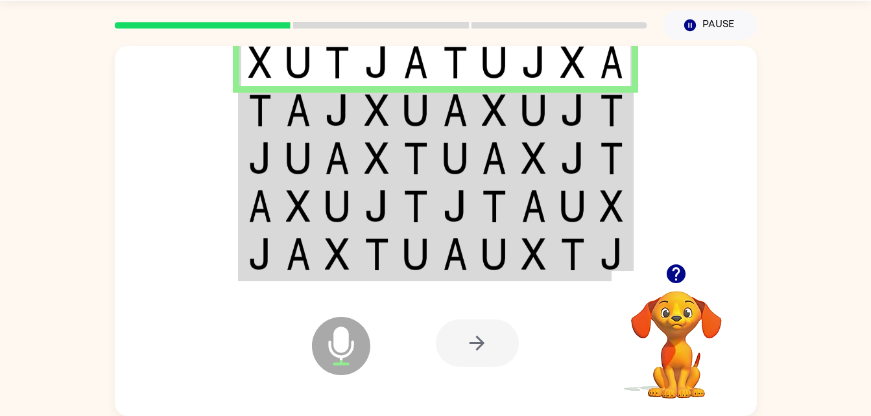  What do you see at coordinates (709, 25) in the screenshot?
I see `button: Pause` at bounding box center [709, 25].